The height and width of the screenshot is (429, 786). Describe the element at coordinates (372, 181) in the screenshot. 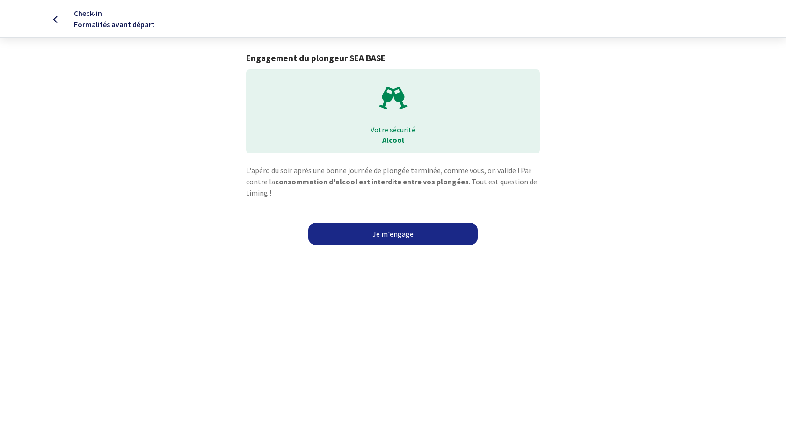

I see `strong: consommation d'alcool est interdite entre vos plongées` at that location.